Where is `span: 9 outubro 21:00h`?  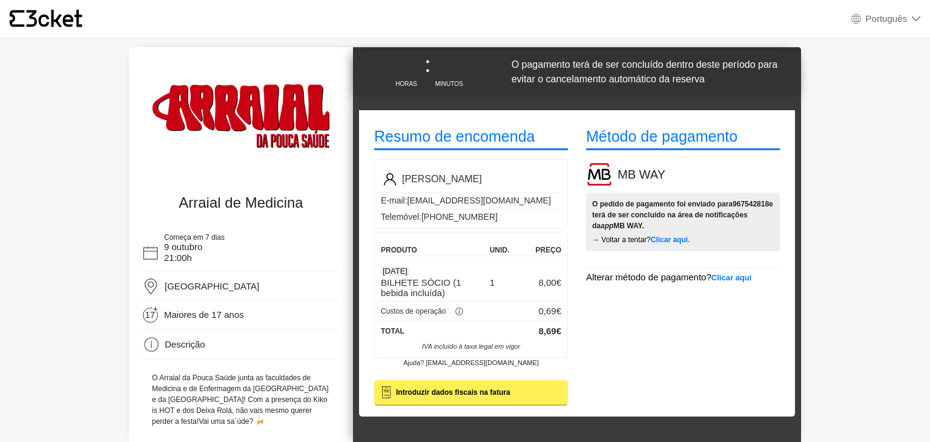
span: 9 outubro 21:00h is located at coordinates (183, 252).